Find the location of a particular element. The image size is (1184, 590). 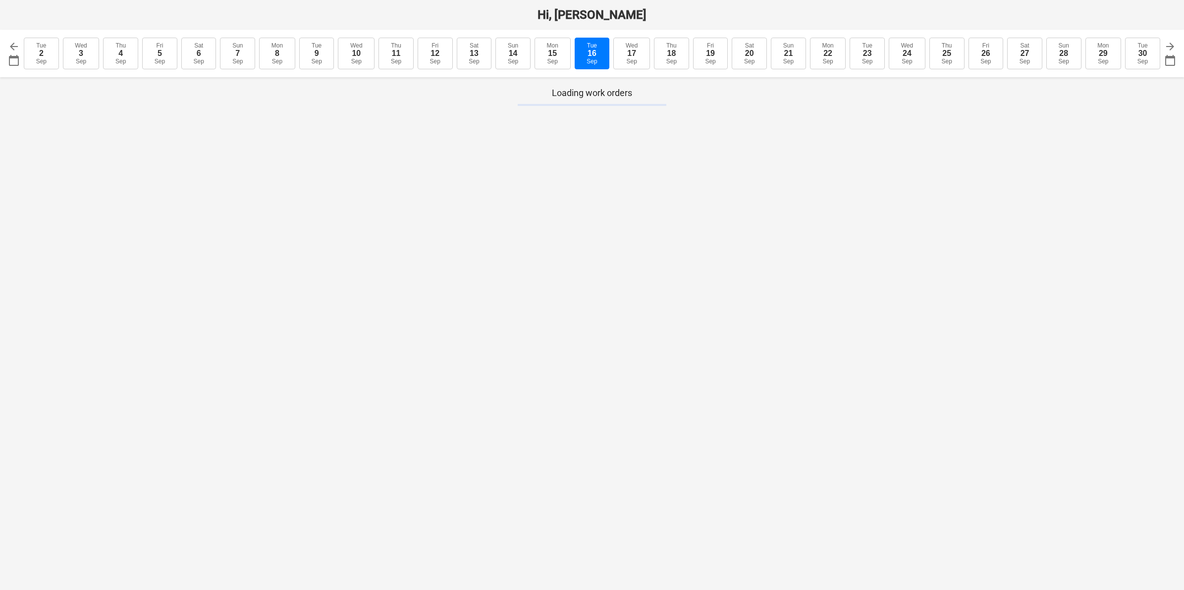

button: Fri19Sep is located at coordinates (710, 54).